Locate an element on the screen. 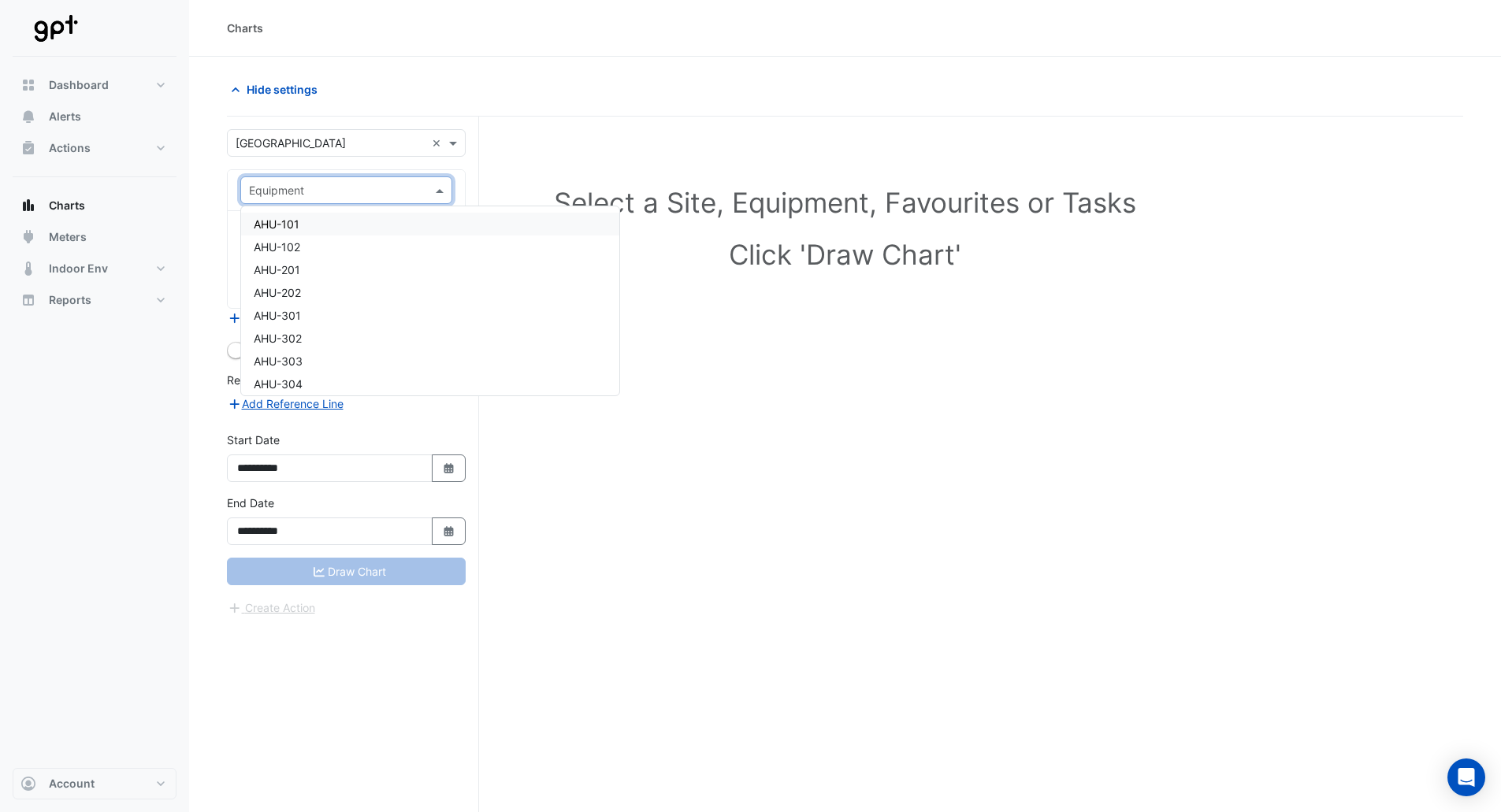 The image size is (1501, 812). div: Open Intercom Messenger is located at coordinates (1466, 777).